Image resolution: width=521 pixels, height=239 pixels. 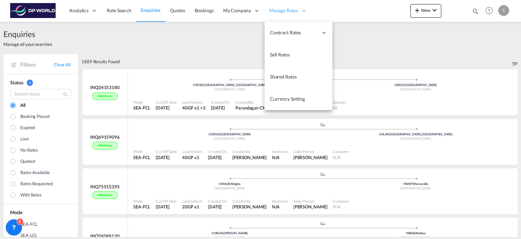 I want to click on div: No rates, so click(x=29, y=150).